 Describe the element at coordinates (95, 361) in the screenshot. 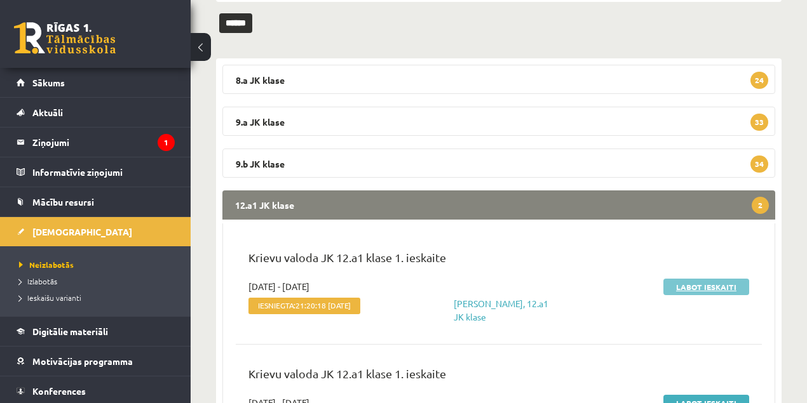

I see `a: Motivācijas programma` at that location.